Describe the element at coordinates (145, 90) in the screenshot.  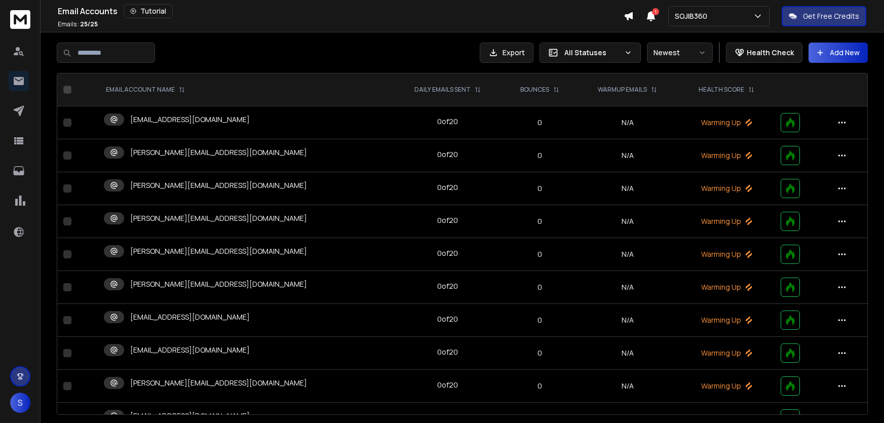
I see `div: EMAIL ACCOUNT NAME` at that location.